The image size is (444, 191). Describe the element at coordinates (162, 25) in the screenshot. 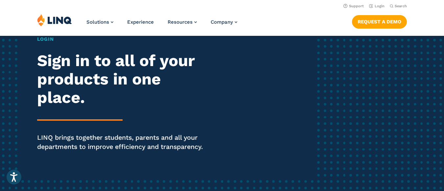

I see `nav: Primary Navigation` at that location.